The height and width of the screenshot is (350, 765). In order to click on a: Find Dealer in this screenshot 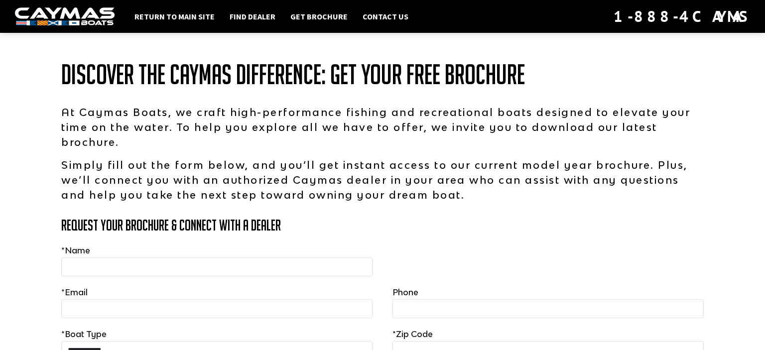, I will do `click(253, 16)`.